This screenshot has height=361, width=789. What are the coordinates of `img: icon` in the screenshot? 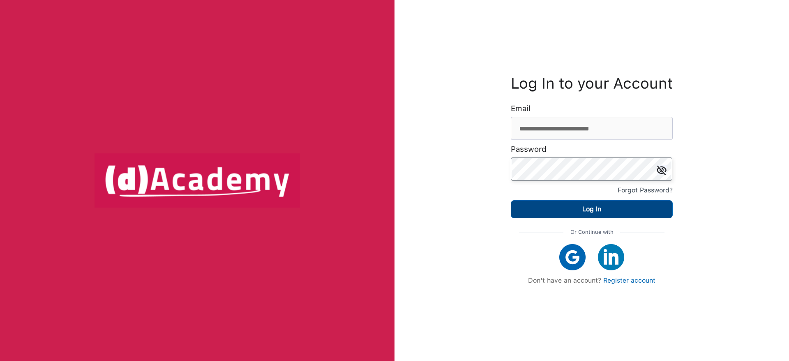 It's located at (661, 170).